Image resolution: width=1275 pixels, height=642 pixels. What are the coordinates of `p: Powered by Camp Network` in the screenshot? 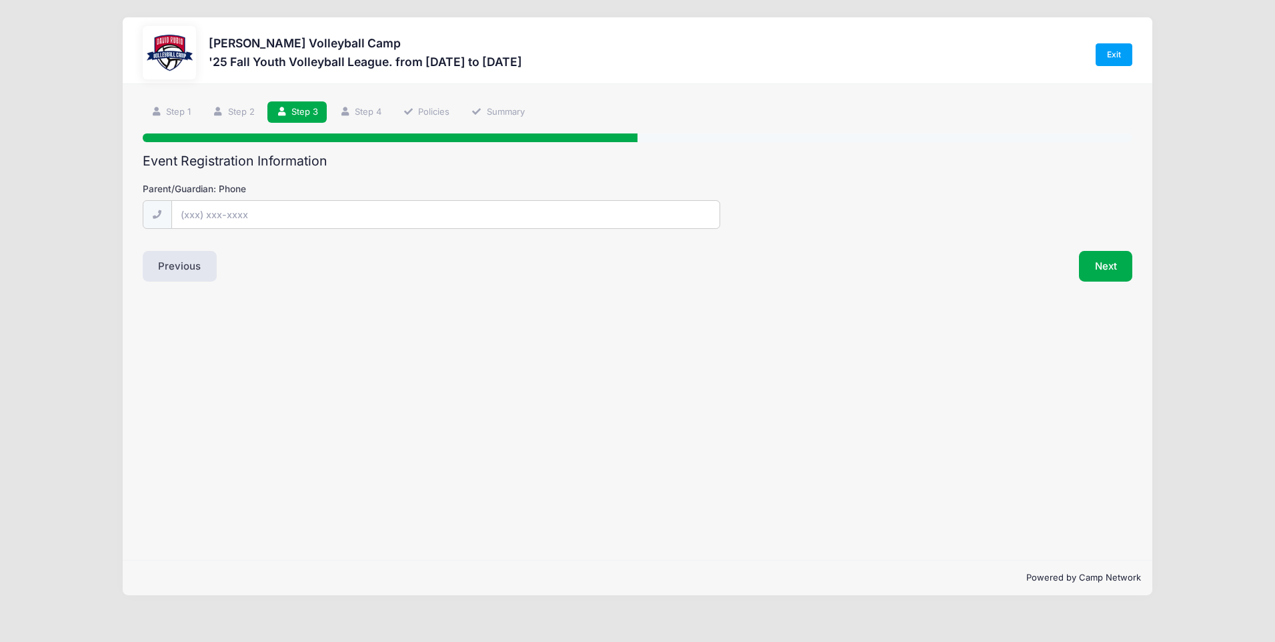 It's located at (638, 578).